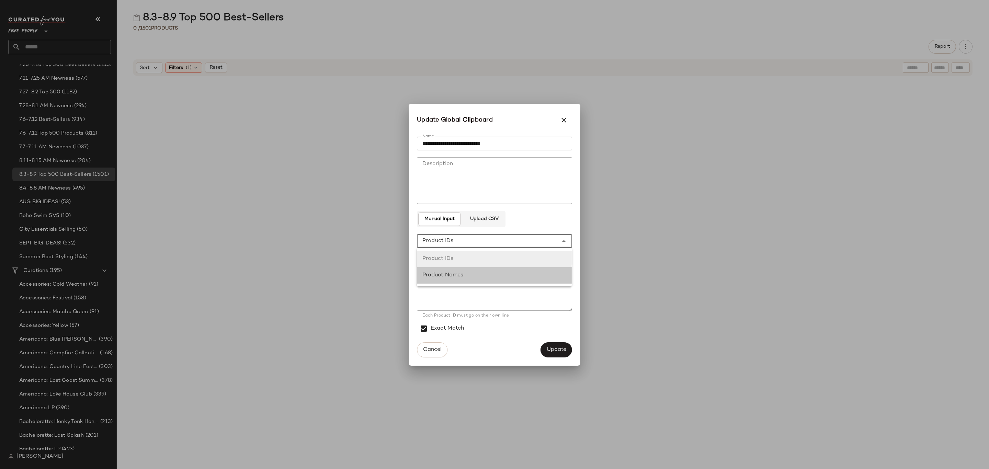 This screenshot has height=469, width=989. Describe the element at coordinates (494, 267) in the screenshot. I see `div: undefined-list` at that location.